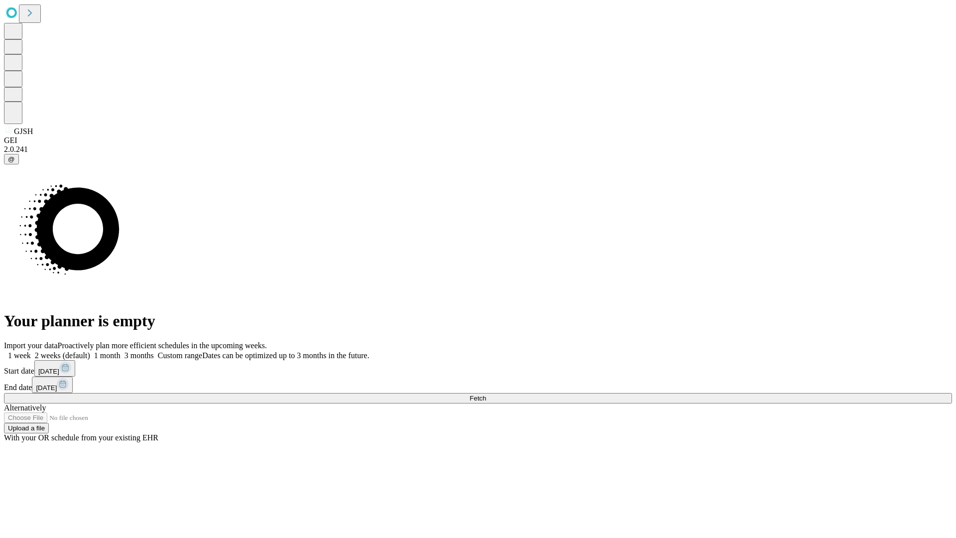 The width and height of the screenshot is (956, 538). I want to click on div: Start date, so click(478, 368).